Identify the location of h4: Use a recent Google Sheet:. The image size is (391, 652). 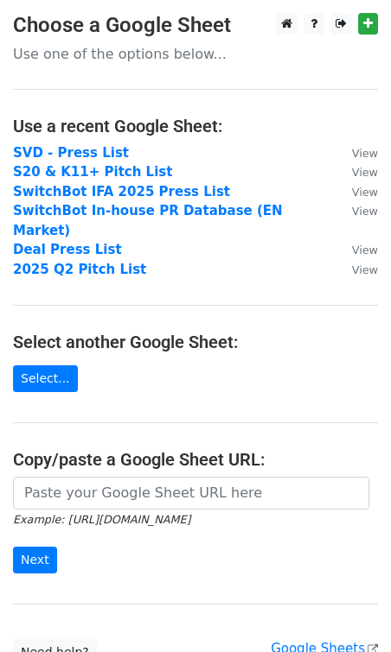
(195, 126).